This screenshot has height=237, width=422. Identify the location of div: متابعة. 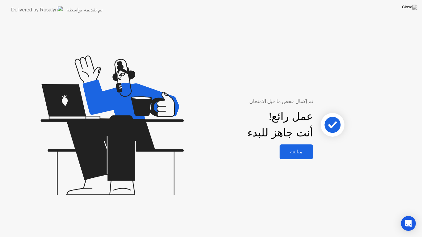
(296, 152).